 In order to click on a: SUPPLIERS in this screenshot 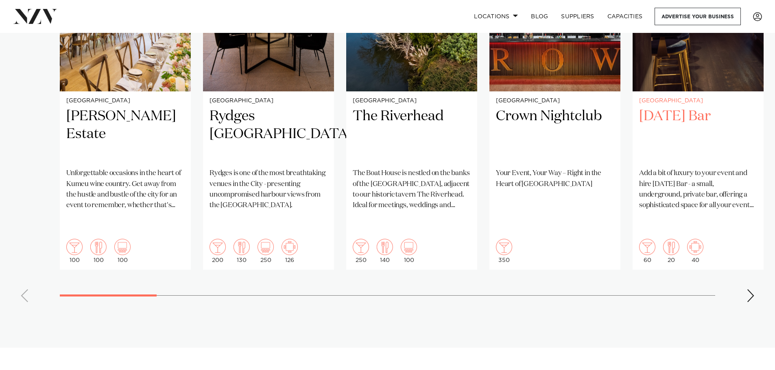, I will do `click(577, 16)`.